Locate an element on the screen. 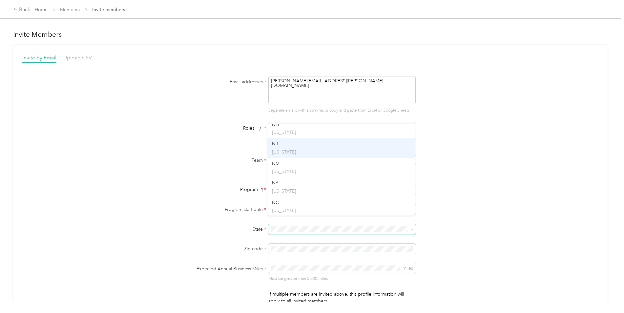  span: Invite members is located at coordinates (109, 10).